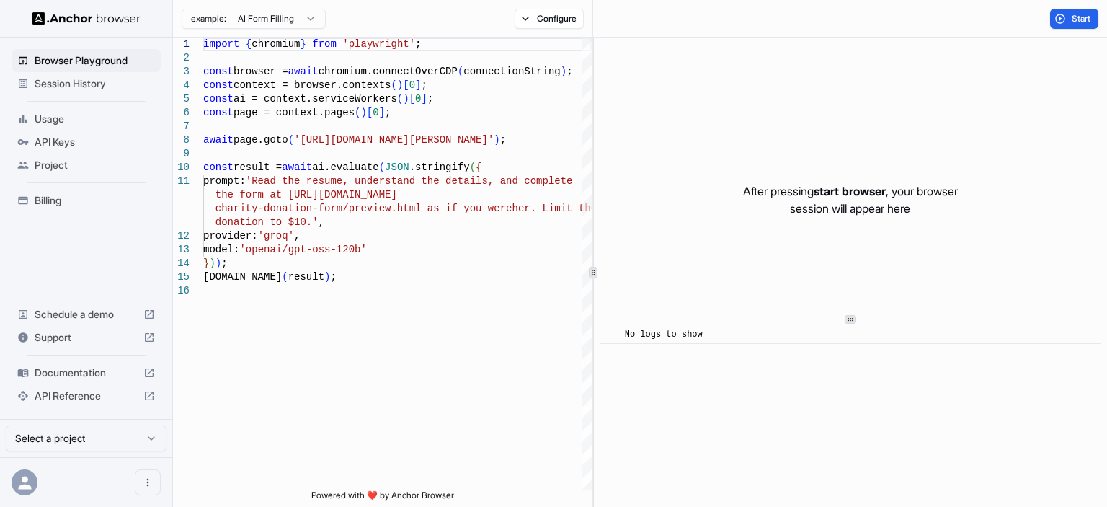 This screenshot has width=1107, height=507. Describe the element at coordinates (512, 71) in the screenshot. I see `span: connectionString` at that location.